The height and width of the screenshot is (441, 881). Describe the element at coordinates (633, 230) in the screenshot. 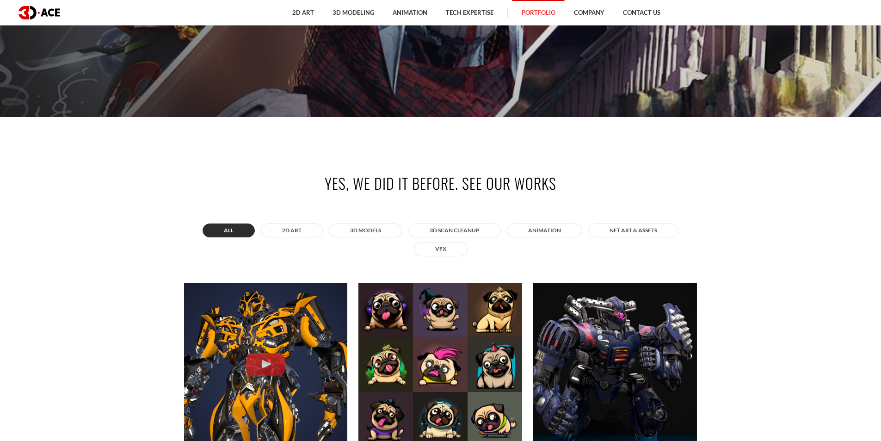

I see `button: NFT art & assets` at that location.